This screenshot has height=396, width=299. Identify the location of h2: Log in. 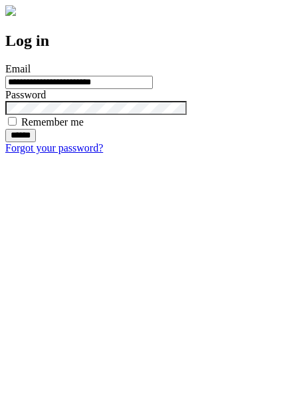
(150, 41).